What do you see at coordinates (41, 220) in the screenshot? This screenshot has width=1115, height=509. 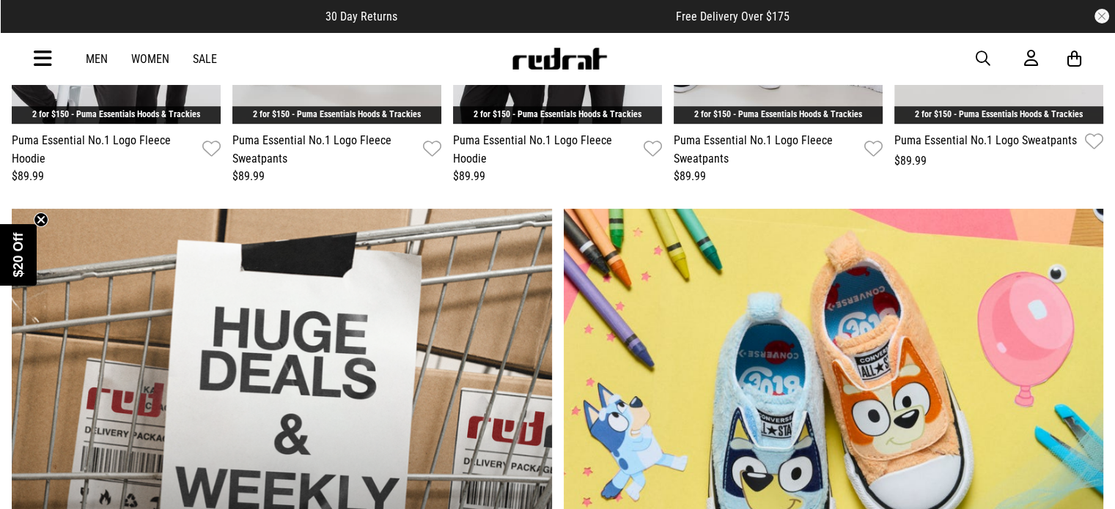 I see `button: Close teaser` at bounding box center [41, 220].